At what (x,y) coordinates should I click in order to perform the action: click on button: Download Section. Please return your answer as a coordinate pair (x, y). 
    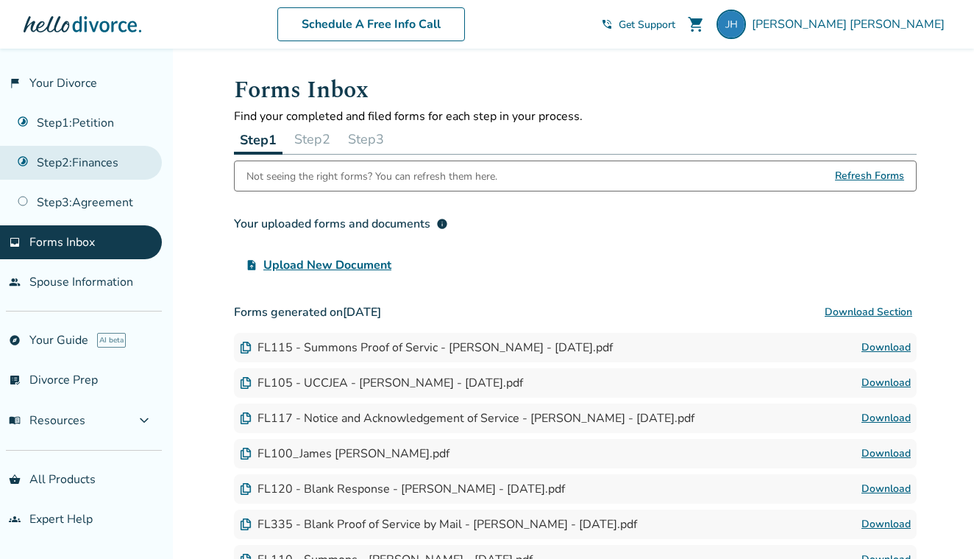
    Looking at the image, I should click on (869, 312).